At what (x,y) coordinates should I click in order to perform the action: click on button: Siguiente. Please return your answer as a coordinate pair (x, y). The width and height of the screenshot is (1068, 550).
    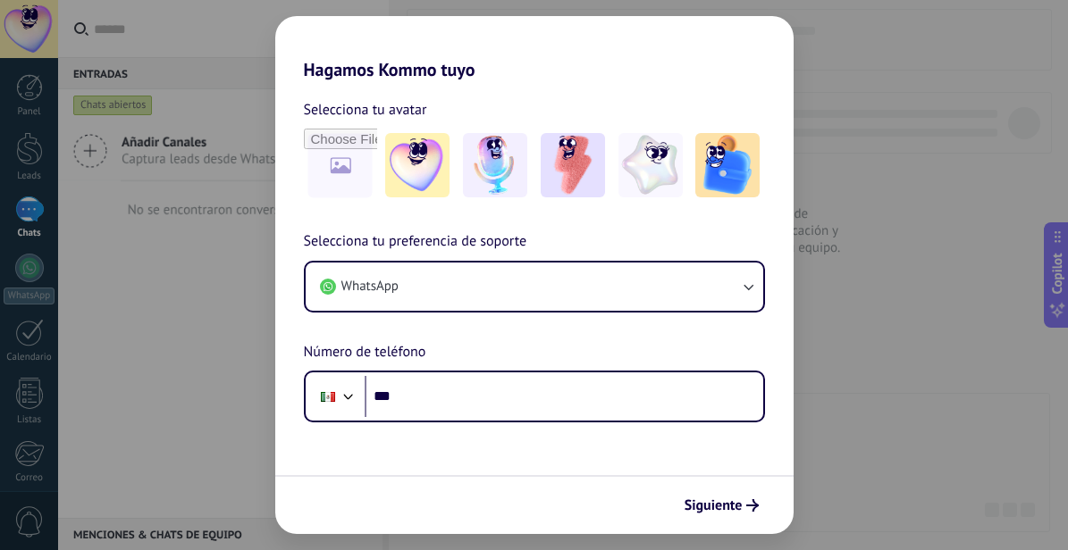
    Looking at the image, I should click on (721, 506).